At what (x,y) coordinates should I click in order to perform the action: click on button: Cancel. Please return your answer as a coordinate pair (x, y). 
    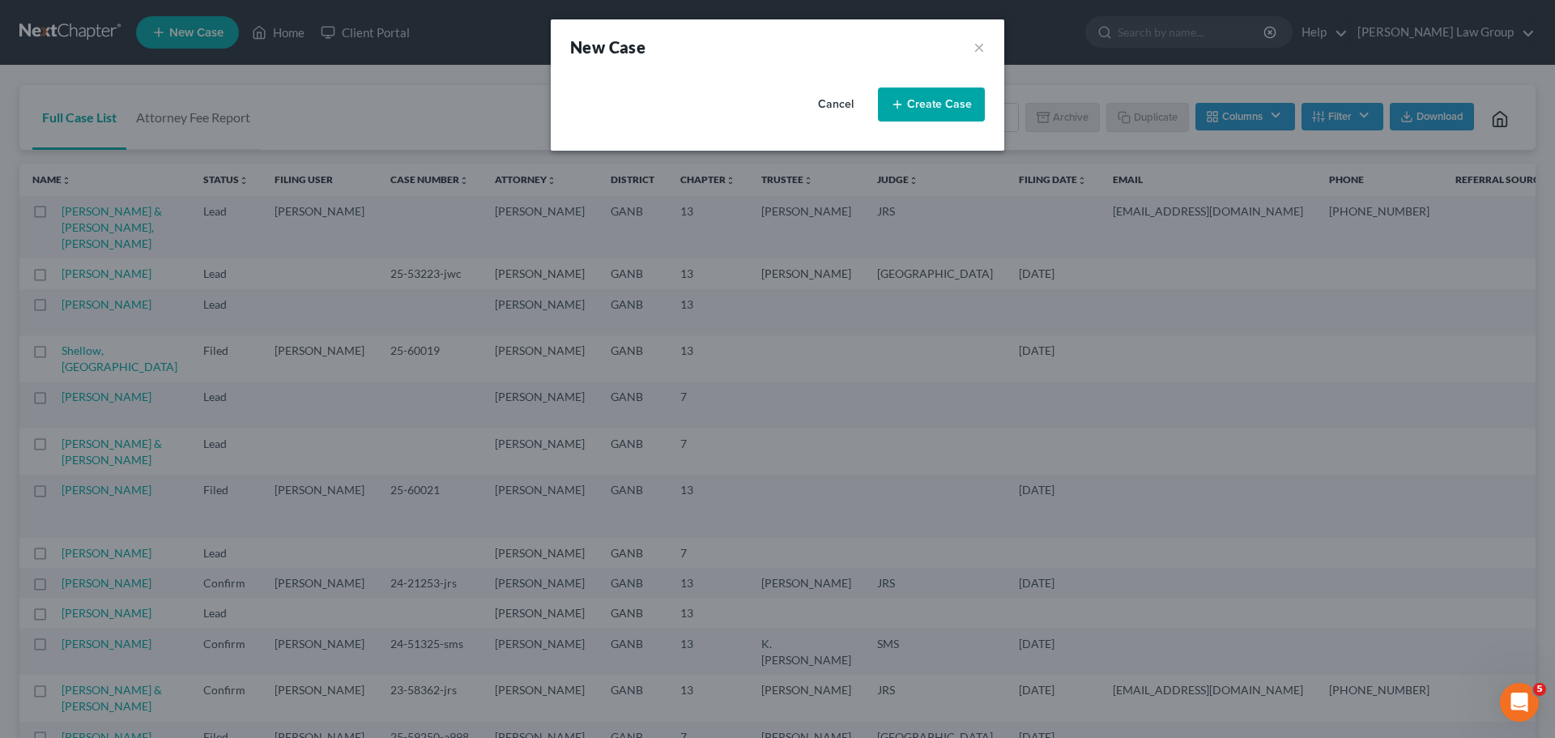
    Looking at the image, I should click on (836, 105).